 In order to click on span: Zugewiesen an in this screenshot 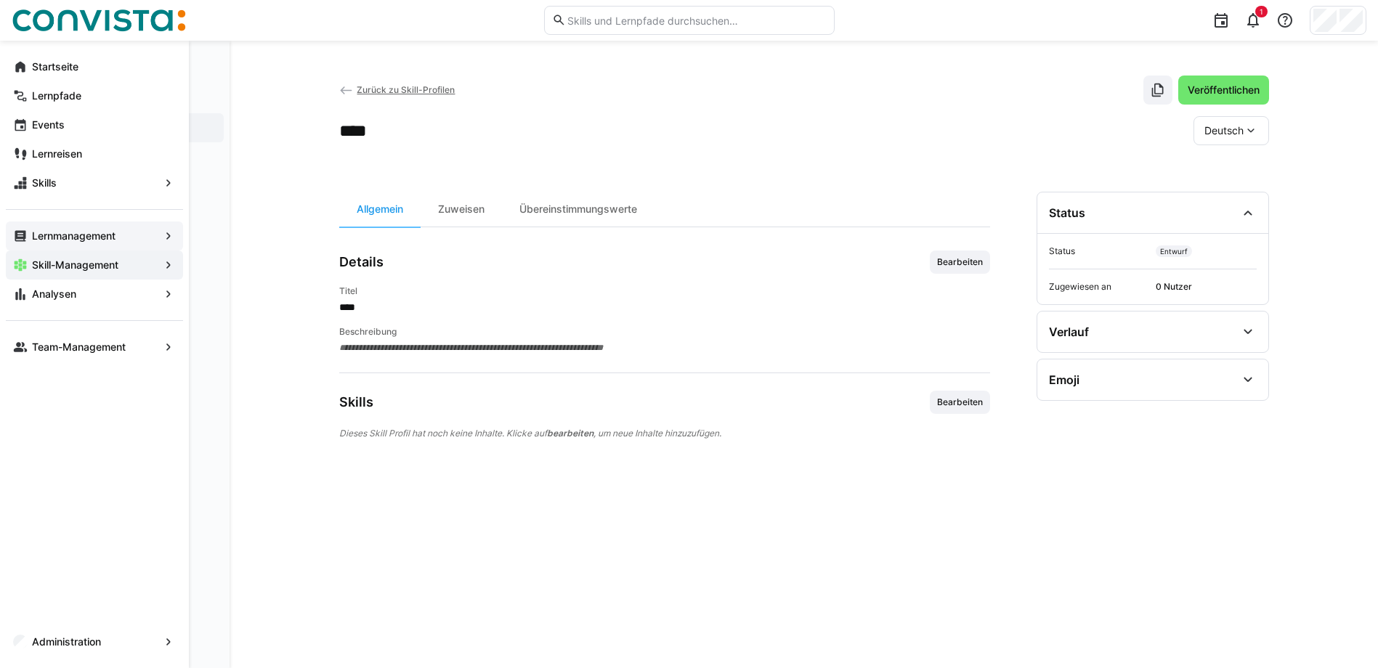, I will do `click(1099, 287)`.